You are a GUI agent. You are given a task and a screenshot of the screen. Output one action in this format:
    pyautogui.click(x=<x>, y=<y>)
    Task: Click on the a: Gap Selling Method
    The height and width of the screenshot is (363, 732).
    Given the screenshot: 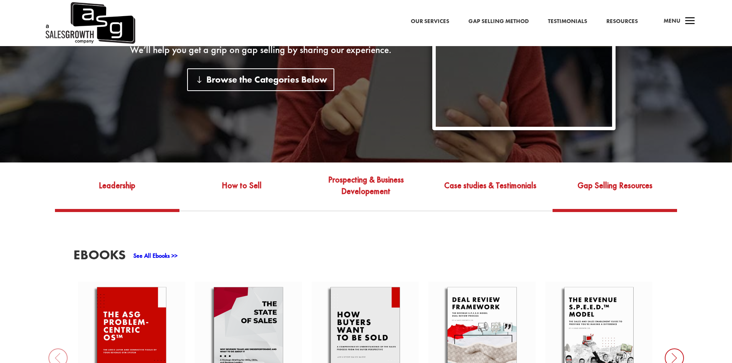 What is the action you would take?
    pyautogui.click(x=498, y=22)
    